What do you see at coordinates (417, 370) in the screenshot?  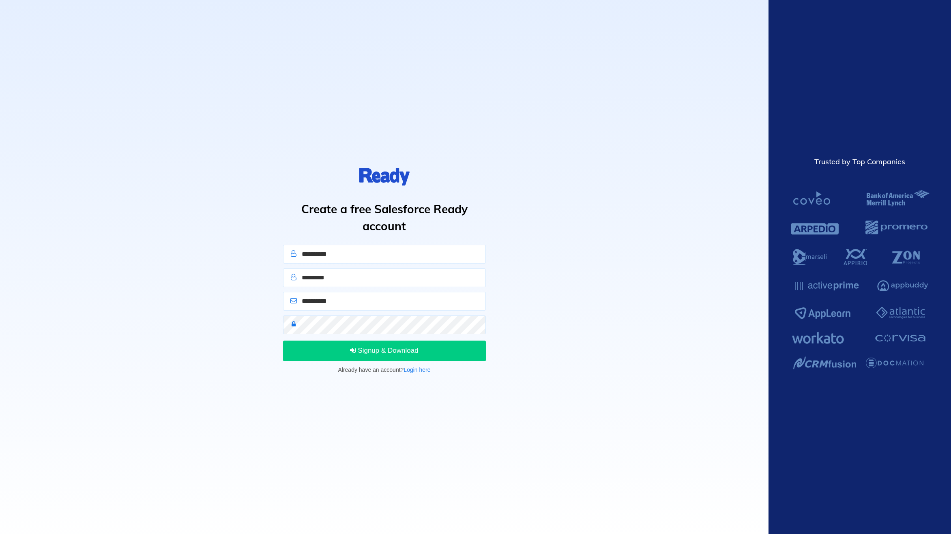 I see `a: Login here` at bounding box center [417, 370].